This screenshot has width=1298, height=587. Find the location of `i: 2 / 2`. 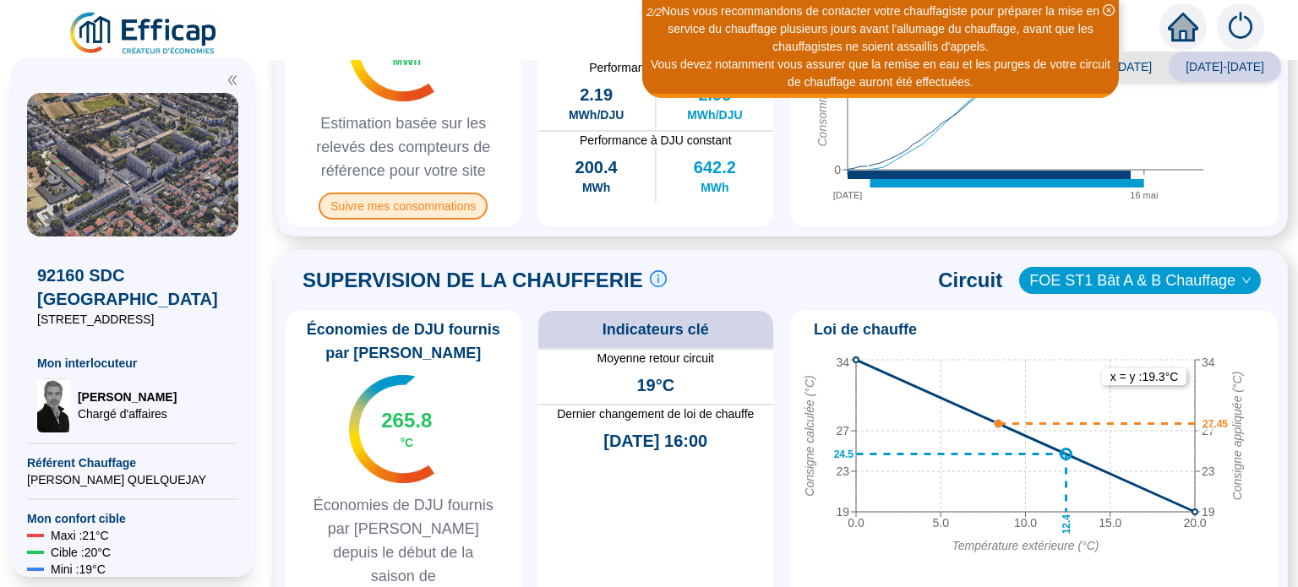

i: 2 / 2 is located at coordinates (654, 12).